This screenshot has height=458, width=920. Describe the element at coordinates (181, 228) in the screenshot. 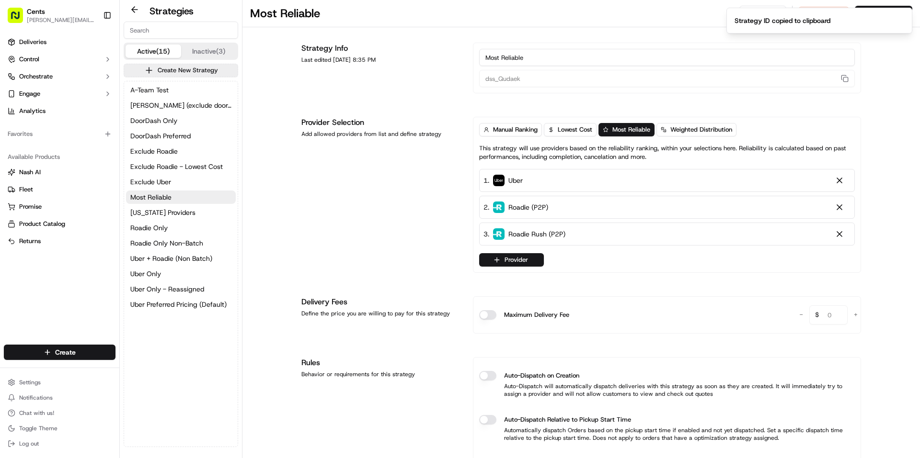

I see `a: Roadie Only` at that location.